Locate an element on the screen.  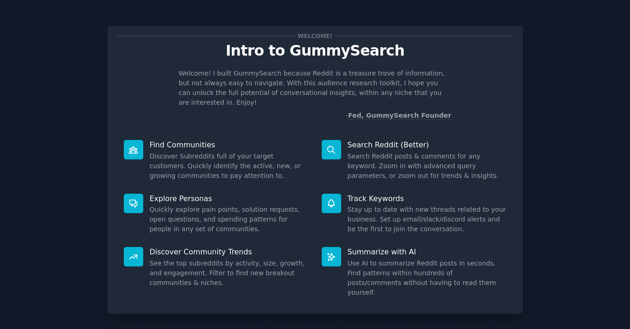
dd: Quickly explore pain points, solution requests, open questions, and spending patterns for people ... is located at coordinates (229, 219).